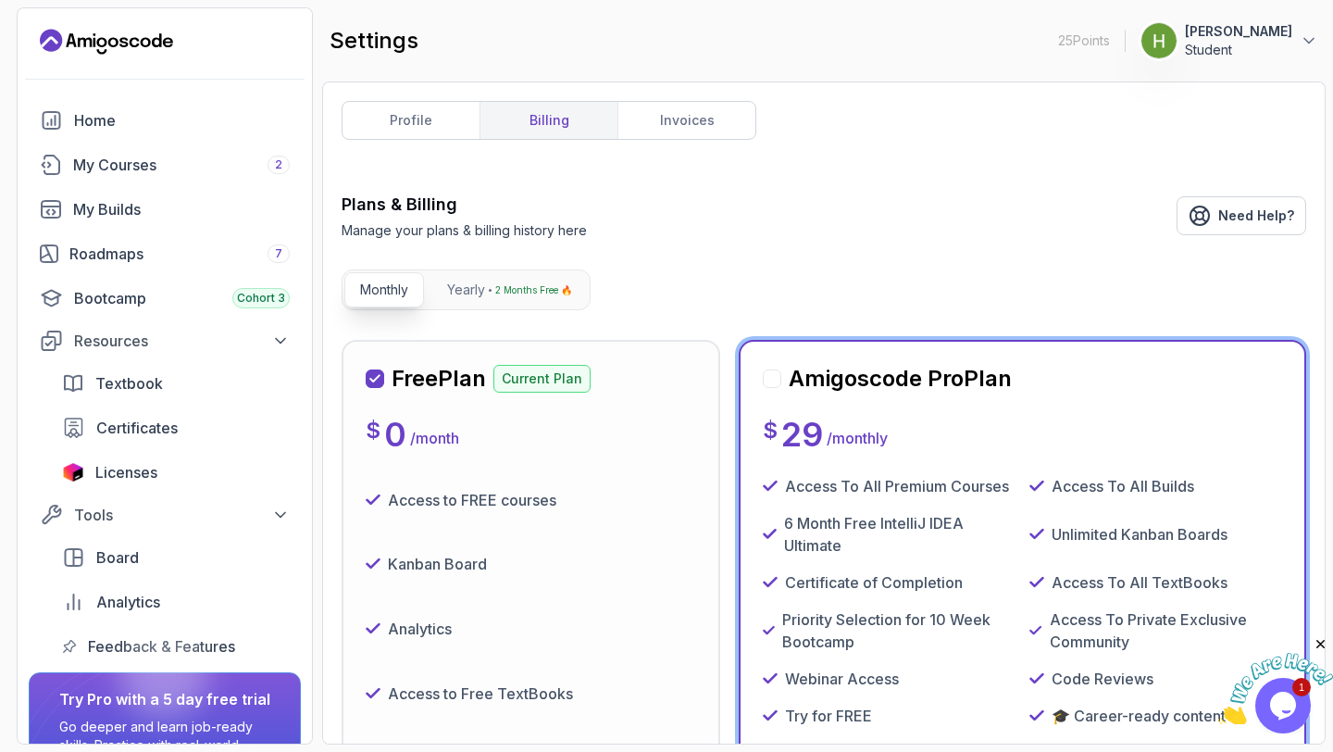  Describe the element at coordinates (176, 557) in the screenshot. I see `a: board` at that location.